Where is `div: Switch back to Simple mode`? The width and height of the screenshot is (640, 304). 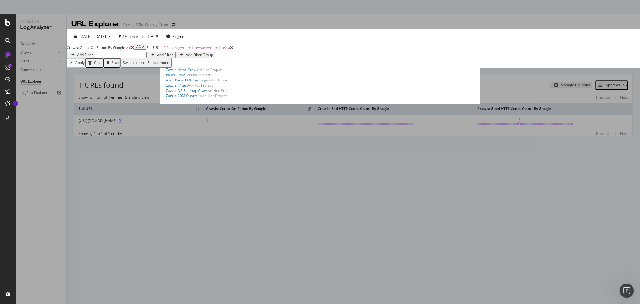
div: Switch back to Simple mode is located at coordinates (146, 63).